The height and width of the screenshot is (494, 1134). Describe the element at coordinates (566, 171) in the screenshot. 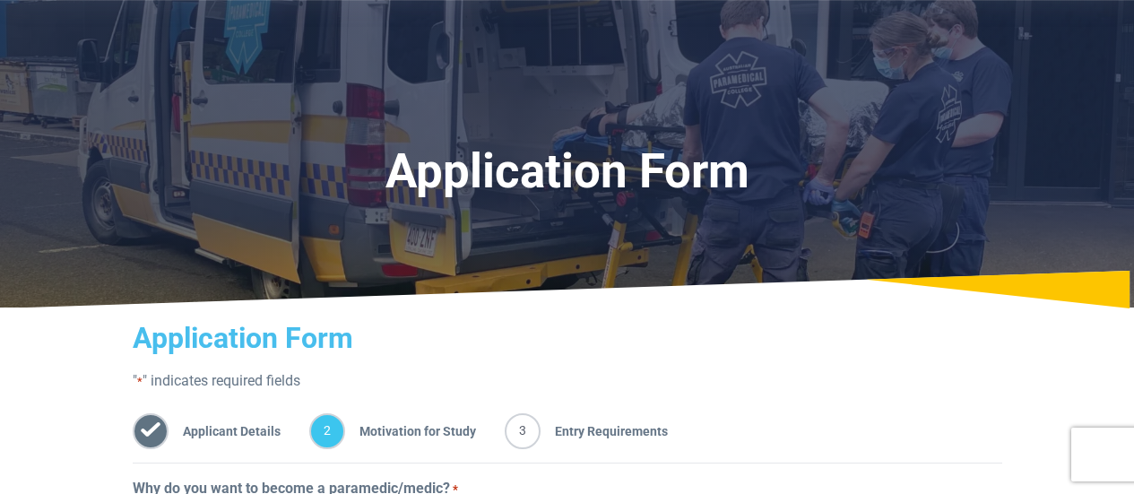

I see `h1: Application Form` at that location.